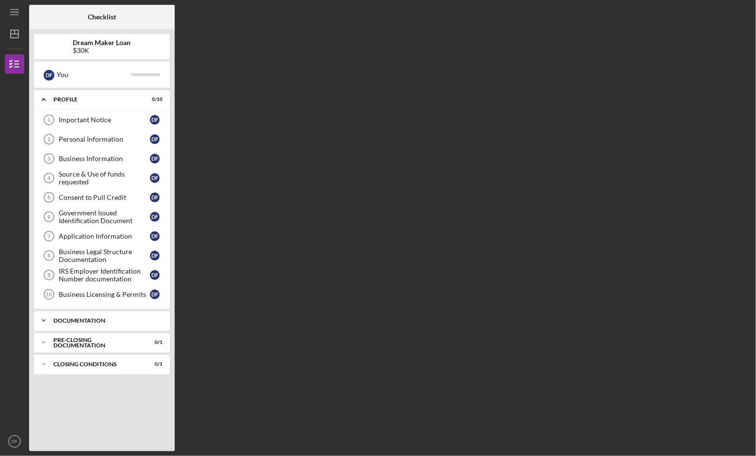  Describe the element at coordinates (104, 217) in the screenshot. I see `div: Government Issued Identification Document` at that location.